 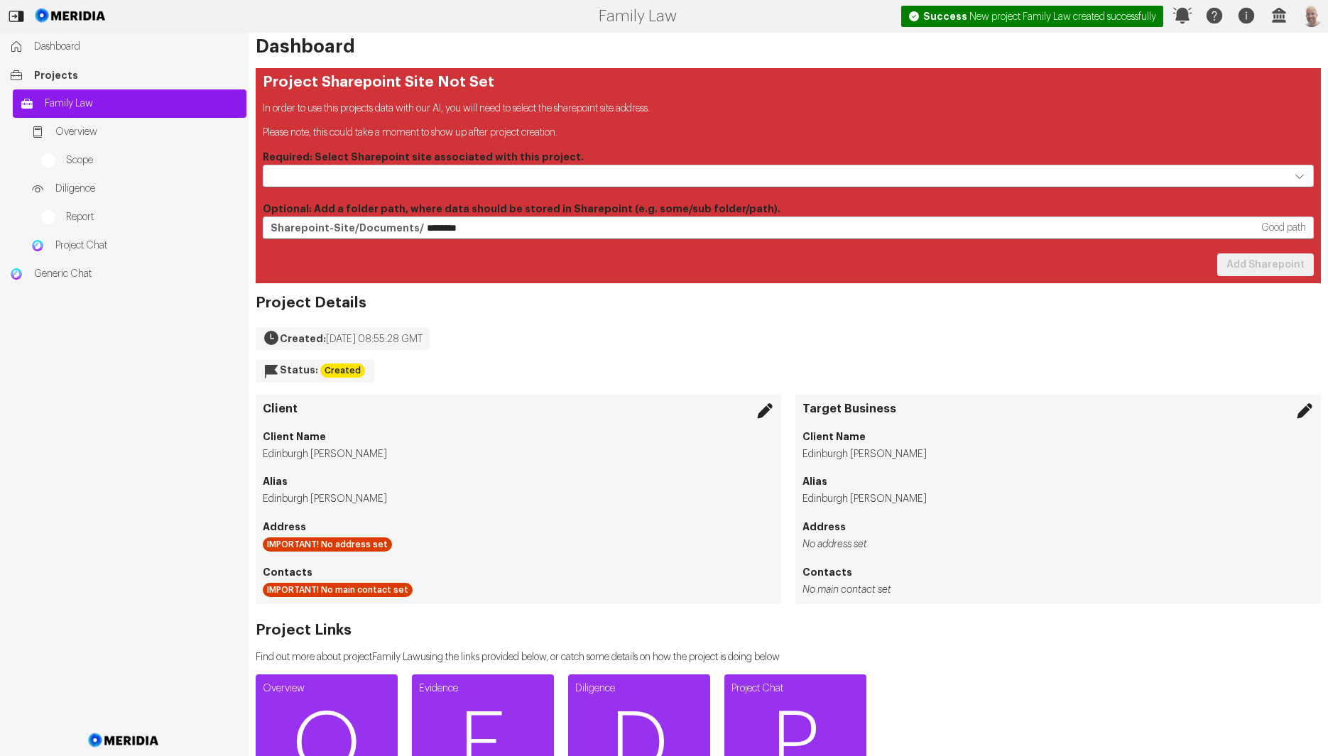 What do you see at coordinates (302, 339) in the screenshot?
I see `strong: Created:` at bounding box center [302, 339].